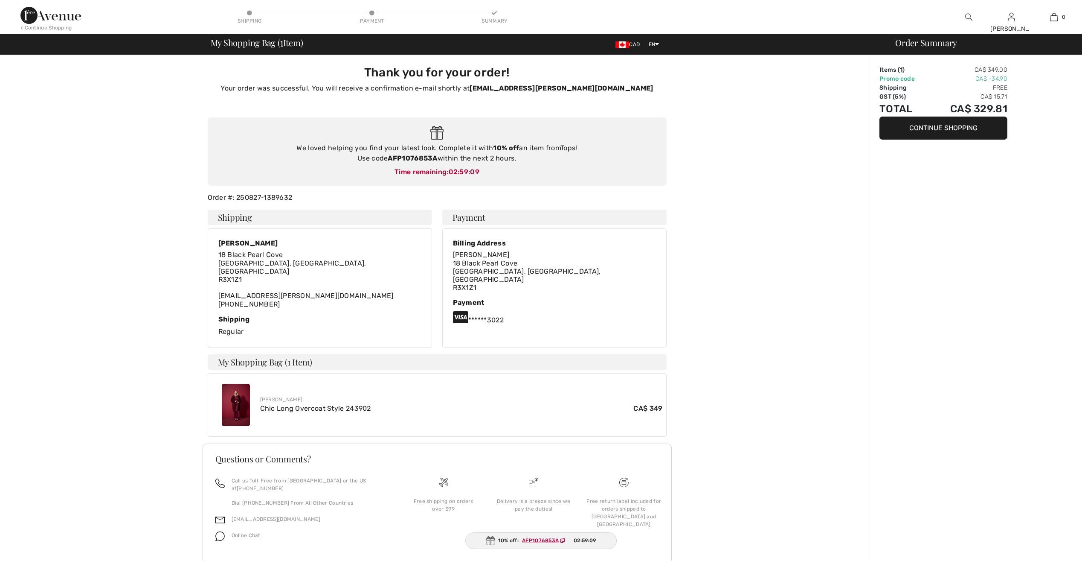  I want to click on td: Promo code, so click(904, 79).